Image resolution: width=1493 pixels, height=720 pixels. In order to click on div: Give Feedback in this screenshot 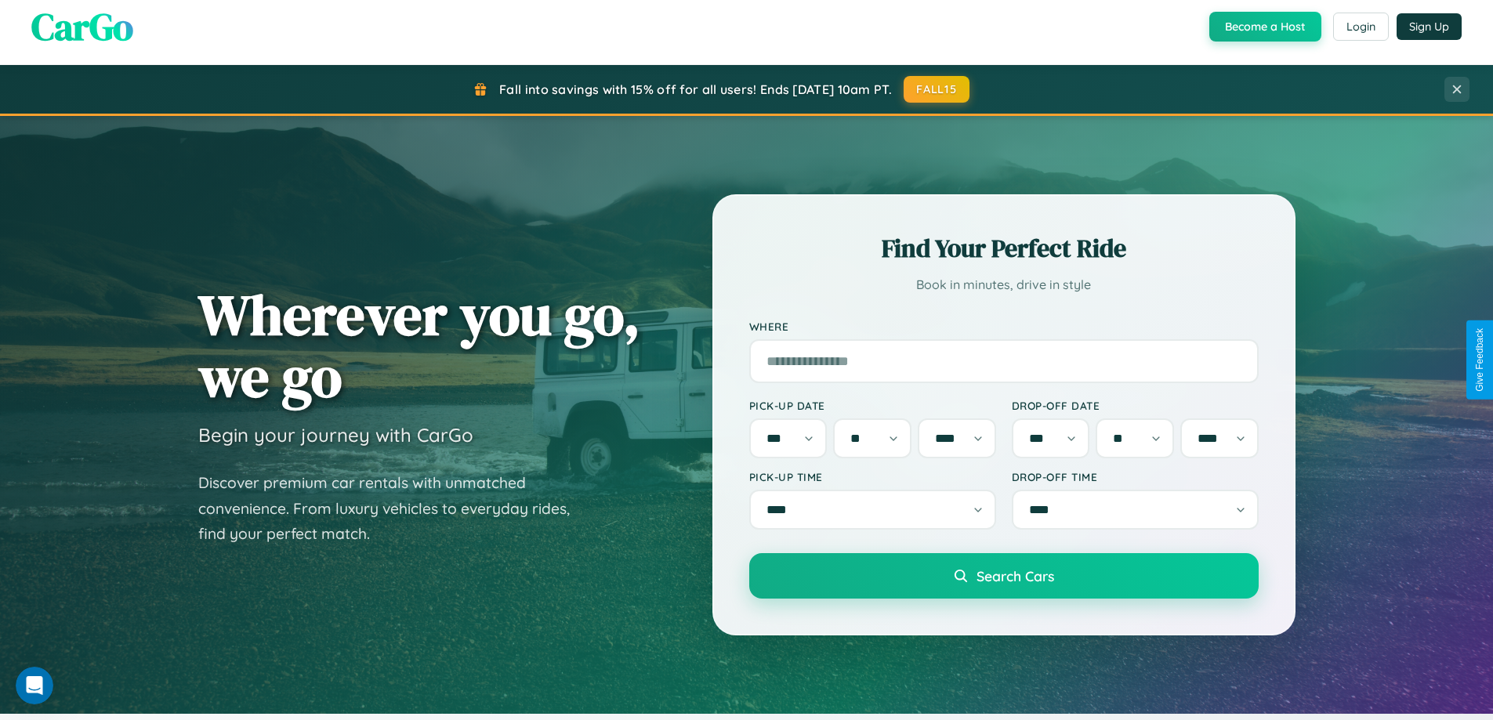, I will do `click(1480, 360)`.